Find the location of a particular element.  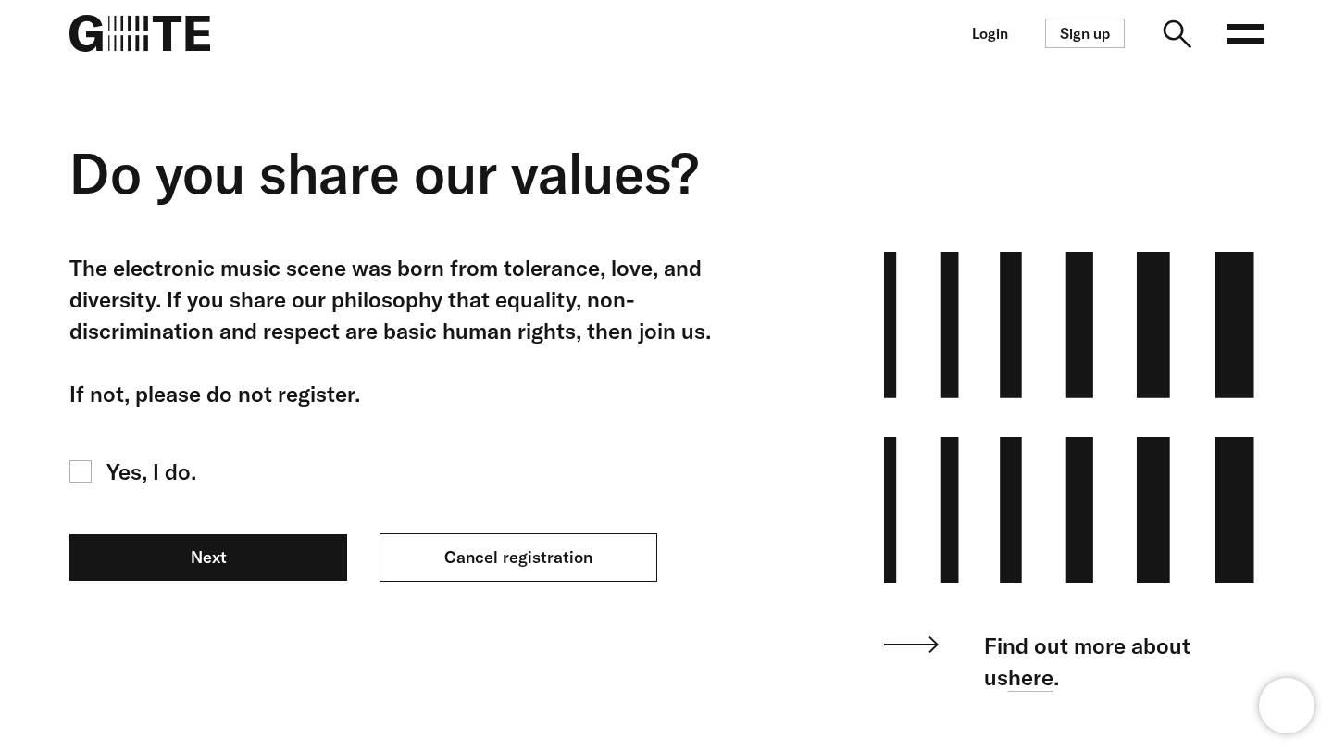

div: The electronic music scene was born from tolerance, love, and diversity. If you share our philoso... is located at coordinates (412, 331).